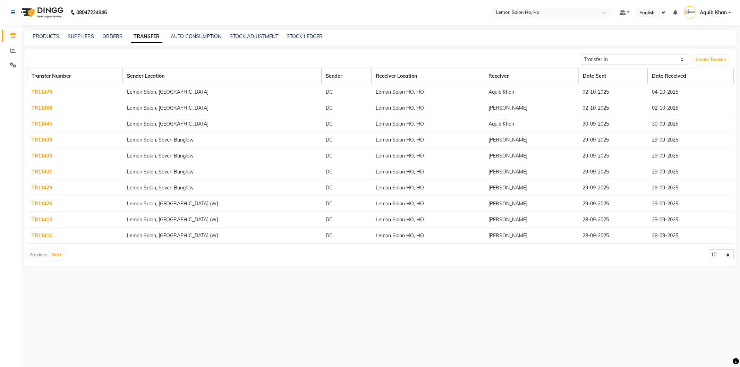  I want to click on a: TR11445, so click(42, 124).